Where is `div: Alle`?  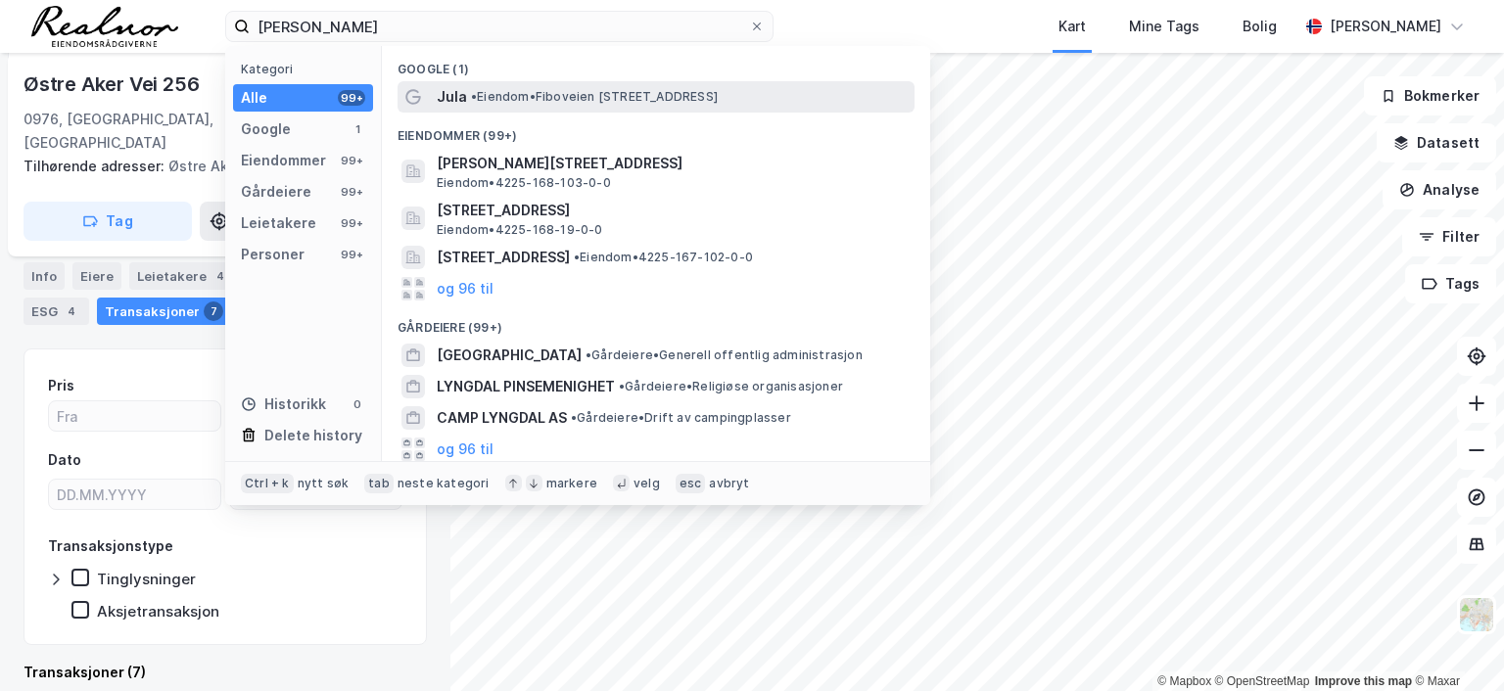
div: Alle is located at coordinates (254, 98).